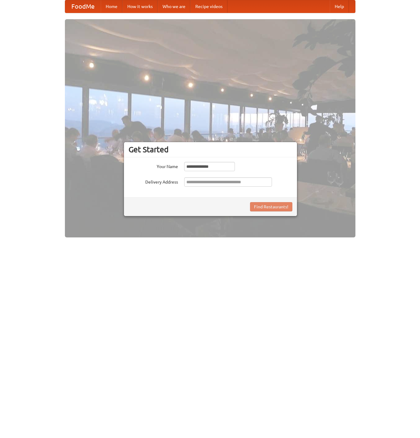 The image size is (420, 438). I want to click on label: Your Name, so click(153, 166).